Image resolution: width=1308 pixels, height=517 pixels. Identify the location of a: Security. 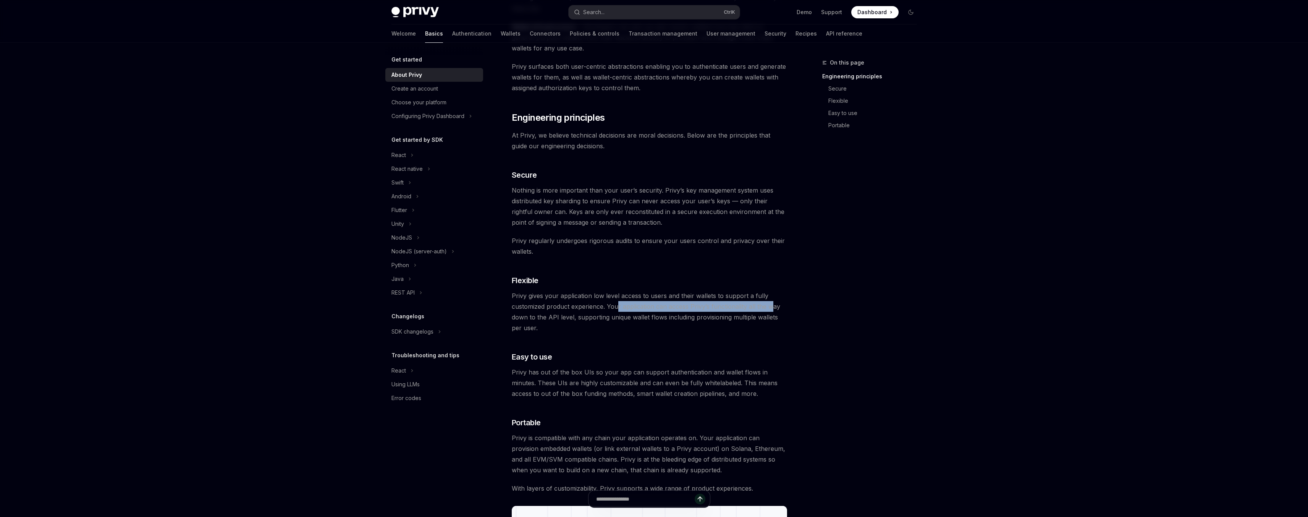
(775, 34).